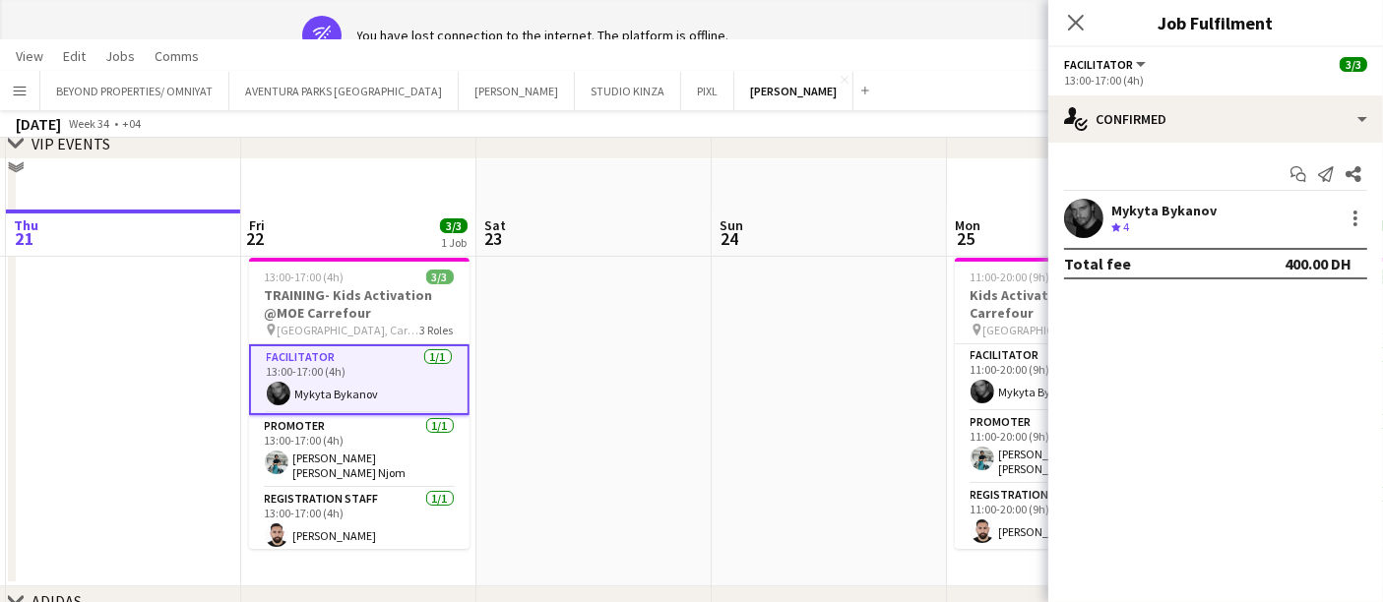 The image size is (1383, 602). What do you see at coordinates (1126, 226) in the screenshot?
I see `span: 4` at bounding box center [1126, 226].